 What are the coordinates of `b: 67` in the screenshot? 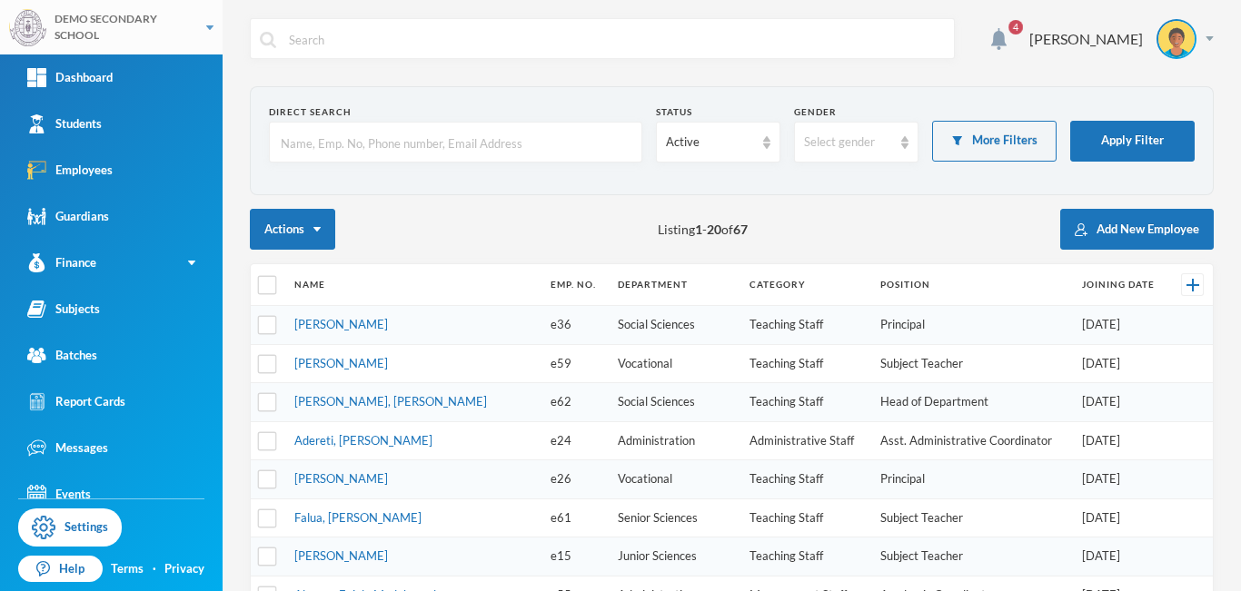 It's located at (740, 229).